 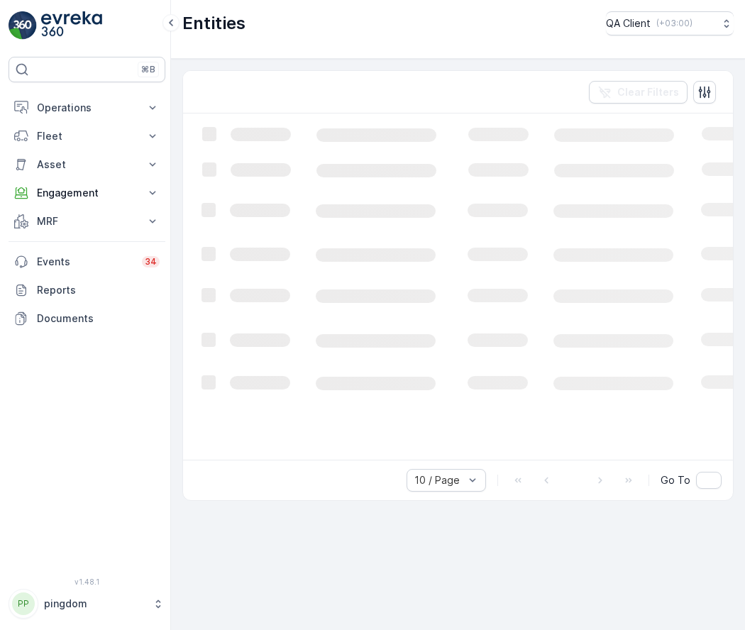 I want to click on p: Events, so click(x=85, y=262).